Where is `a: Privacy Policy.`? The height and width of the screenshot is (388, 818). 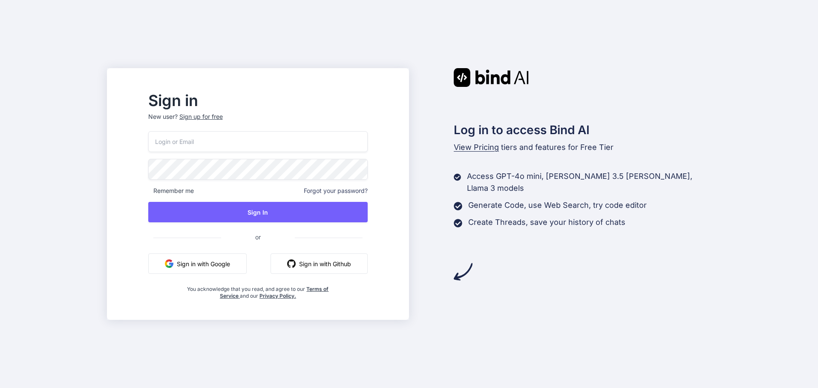 a: Privacy Policy. is located at coordinates (278, 296).